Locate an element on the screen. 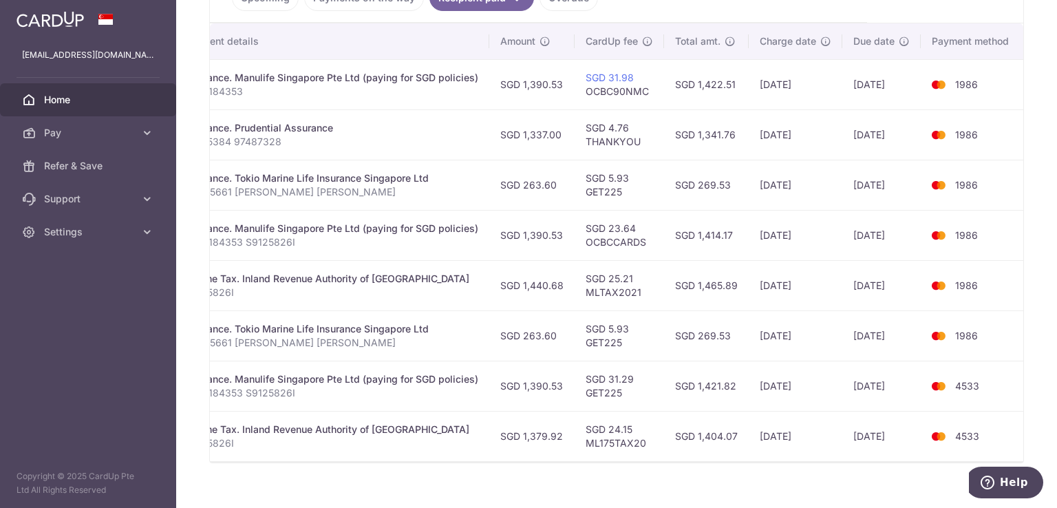 This screenshot has height=508, width=1057. td: SGD 1,337.00 is located at coordinates (532, 134).